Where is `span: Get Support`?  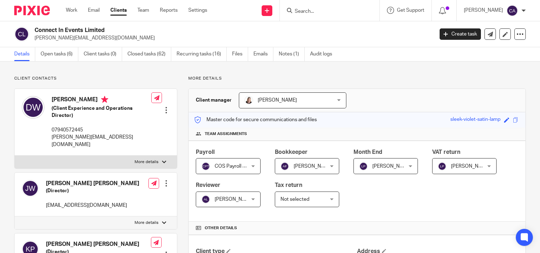
span: Get Support is located at coordinates (410, 10).